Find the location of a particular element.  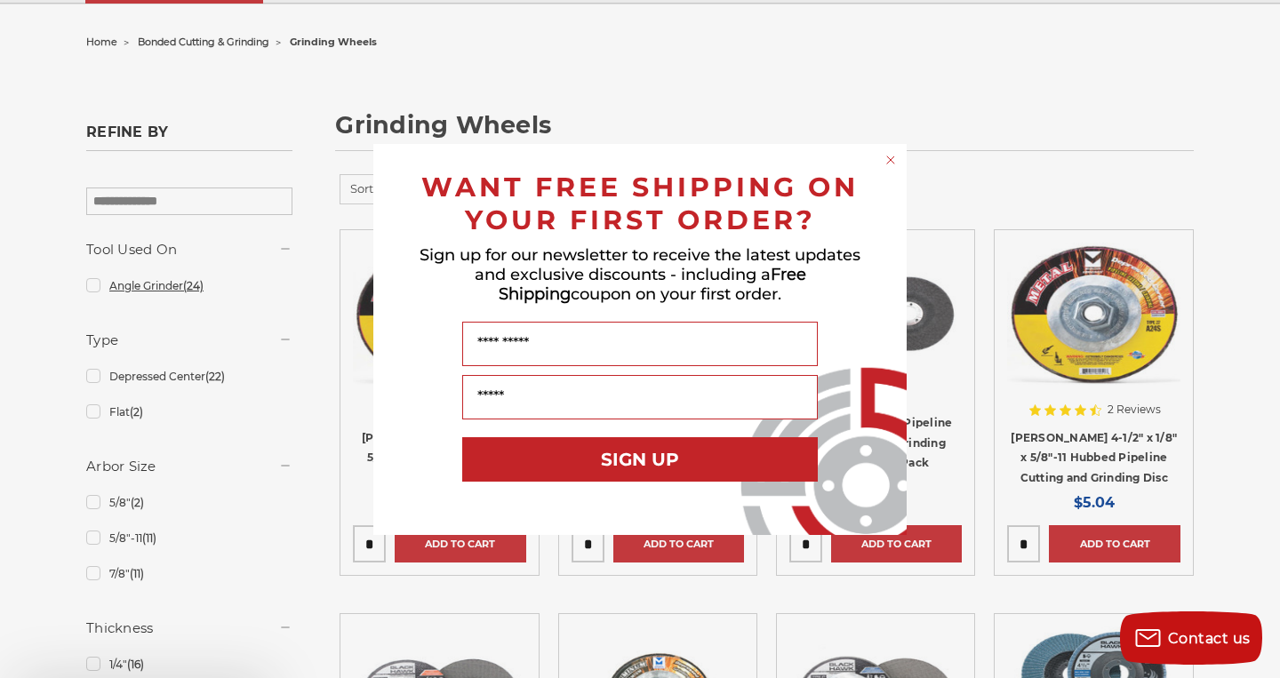

span: WANT FREE SHIPPING ON YOUR FIRST ORDER? is located at coordinates (640, 204).